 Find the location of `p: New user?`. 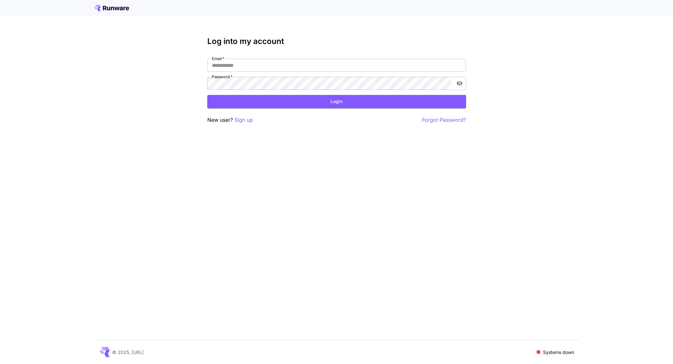

p: New user? is located at coordinates (230, 120).